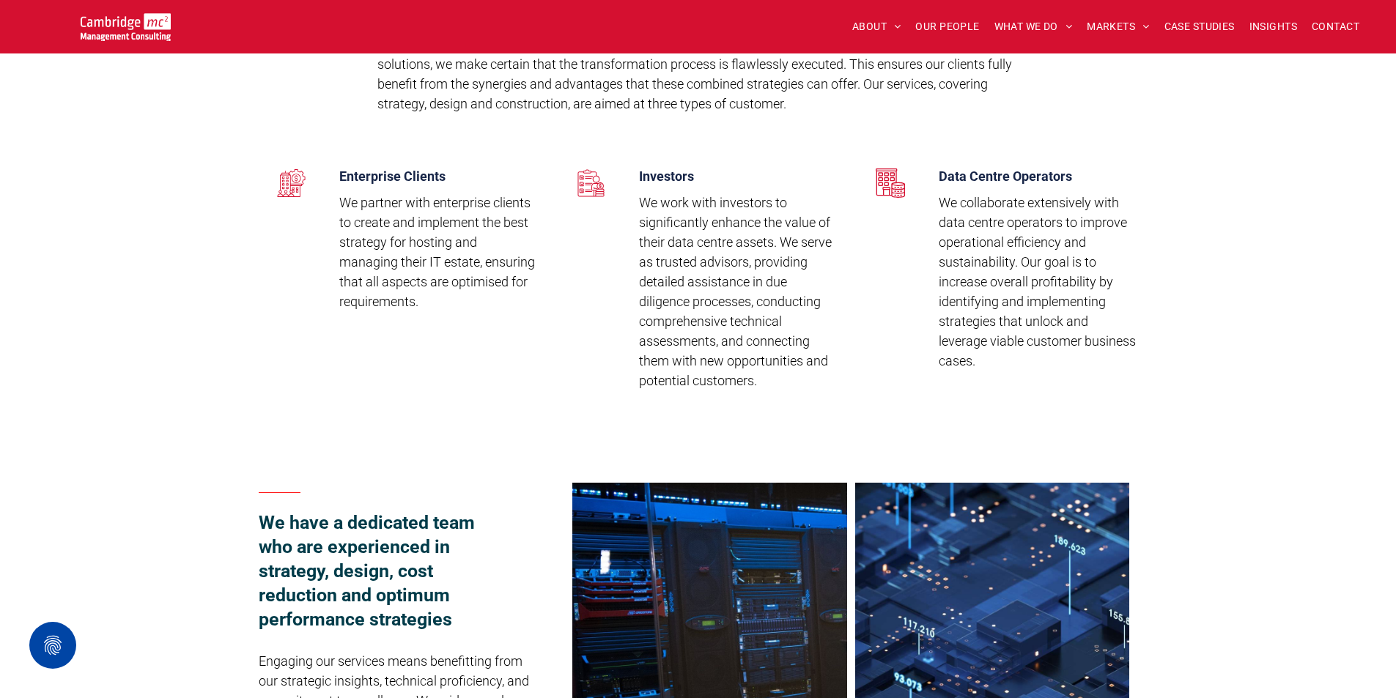 The image size is (1396, 698). I want to click on span: Data Centre Operators, so click(1005, 176).